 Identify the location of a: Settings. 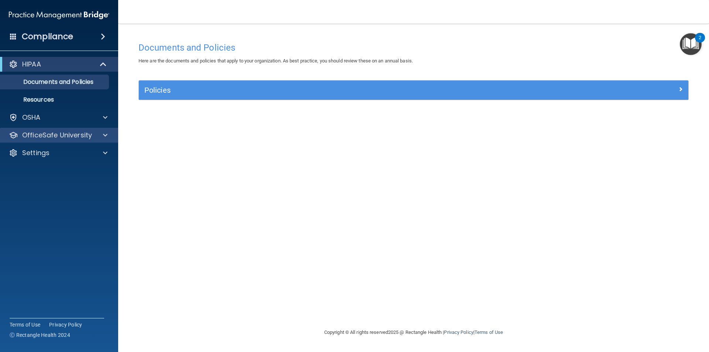
(58, 153).